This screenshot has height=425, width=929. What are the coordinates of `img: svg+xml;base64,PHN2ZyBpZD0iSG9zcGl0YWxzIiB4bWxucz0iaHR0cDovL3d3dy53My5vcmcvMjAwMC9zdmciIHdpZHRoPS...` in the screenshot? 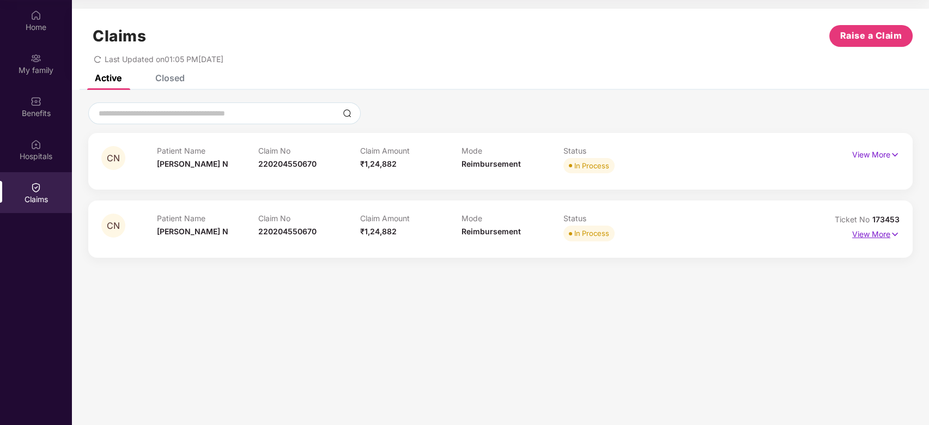 It's located at (36, 144).